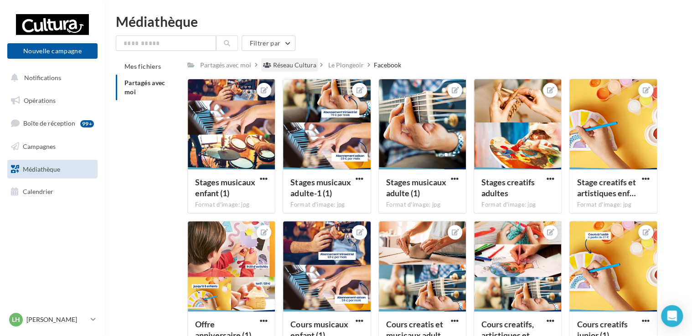 The width and height of the screenshot is (692, 336). What do you see at coordinates (388, 65) in the screenshot?
I see `div: Facebook` at bounding box center [388, 65].